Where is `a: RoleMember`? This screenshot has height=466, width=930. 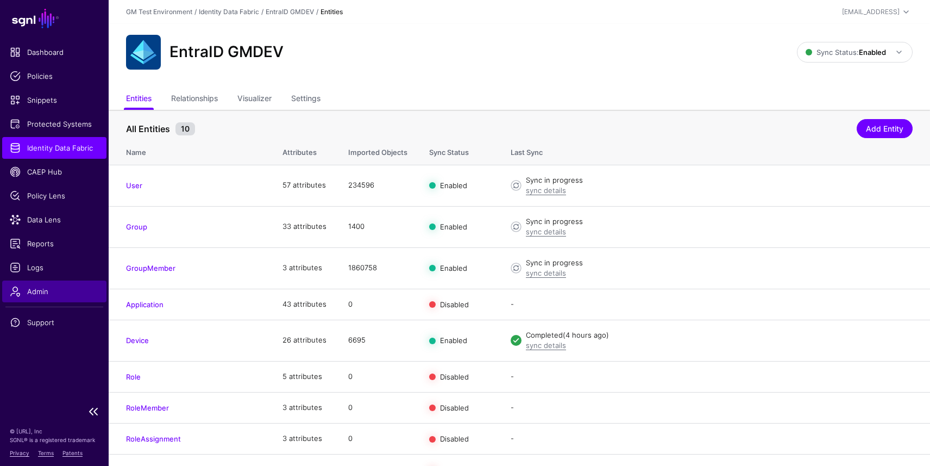 a: RoleMember is located at coordinates (147, 408).